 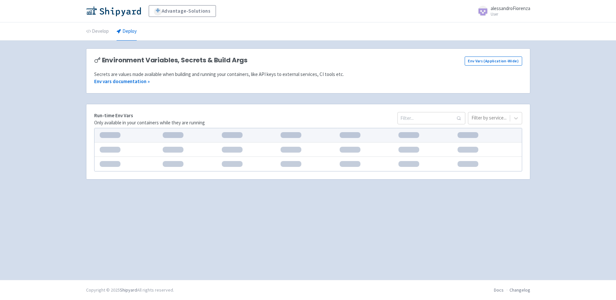 I want to click on a: Advantage-Solutions, so click(x=182, y=11).